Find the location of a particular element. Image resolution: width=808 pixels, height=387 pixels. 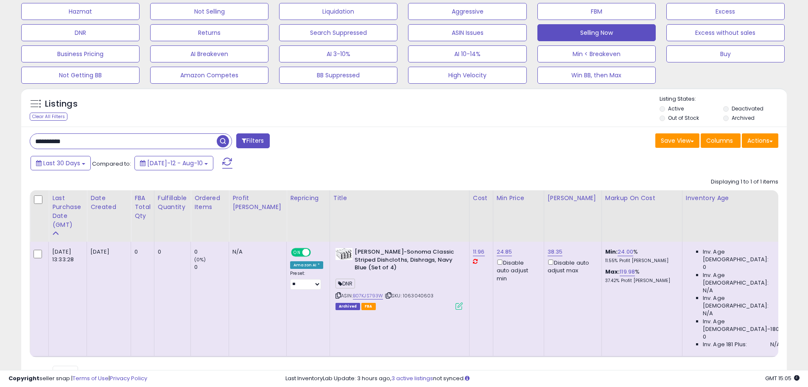

button: Amazon Competes is located at coordinates (209, 75).